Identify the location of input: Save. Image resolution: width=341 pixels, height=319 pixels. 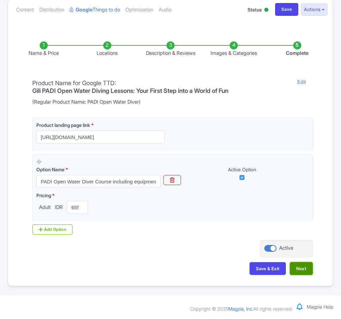
(287, 9).